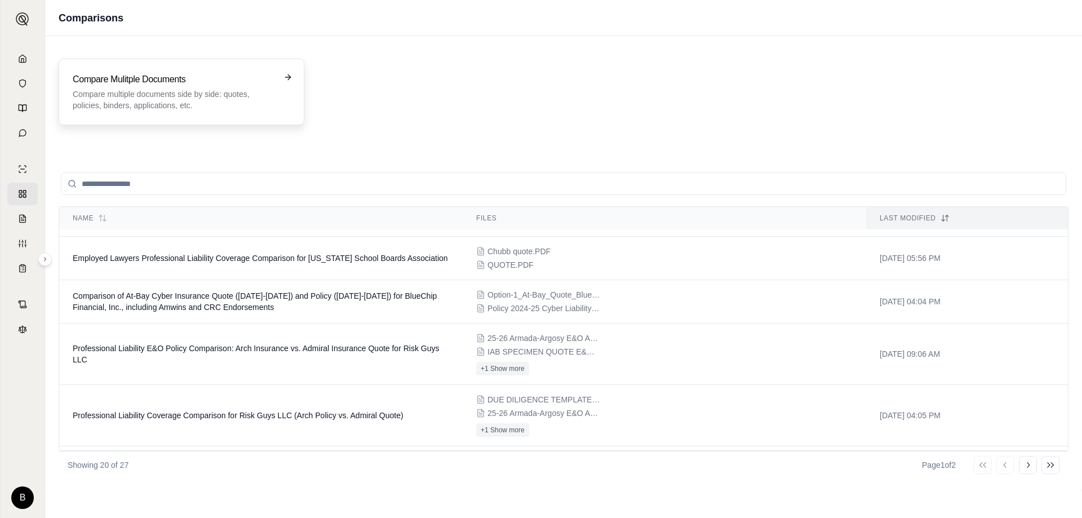  I want to click on span: IAB SPECIMEN QUOTE E&O FORMS [05IE7S 001].PDF, so click(544, 352).